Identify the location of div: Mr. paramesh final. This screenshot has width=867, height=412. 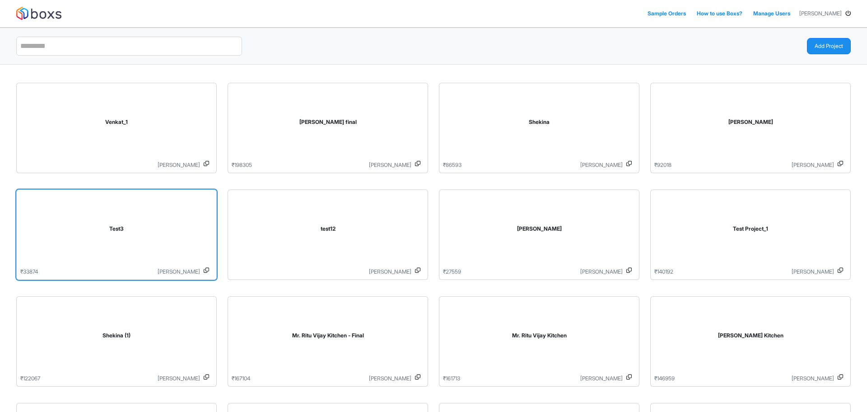
(328, 122).